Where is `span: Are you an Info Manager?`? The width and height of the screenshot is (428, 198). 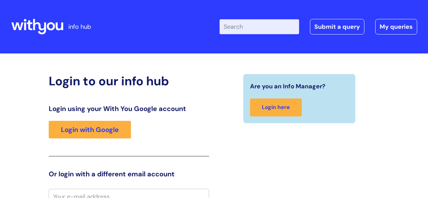 span: Are you an Info Manager? is located at coordinates (287, 86).